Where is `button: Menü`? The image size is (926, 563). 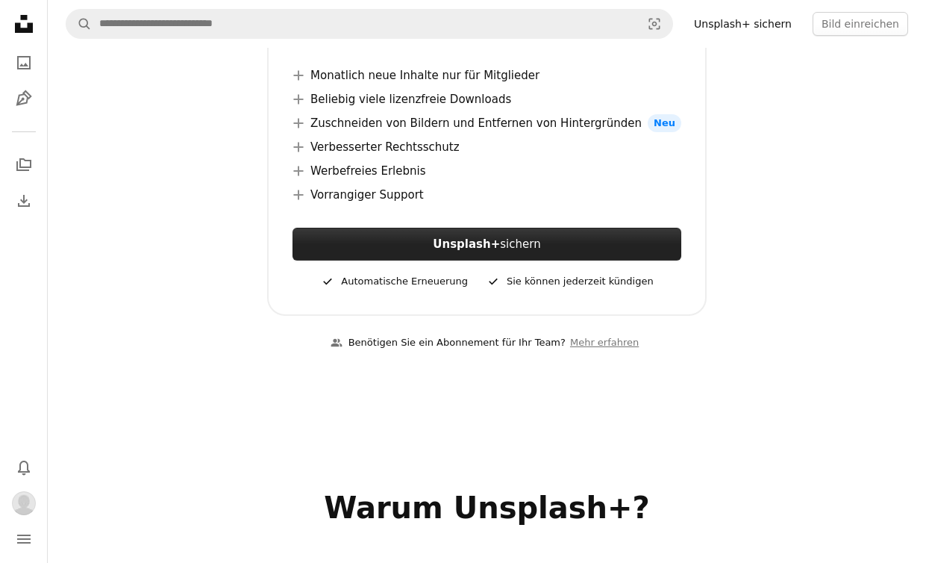 button: Menü is located at coordinates (24, 539).